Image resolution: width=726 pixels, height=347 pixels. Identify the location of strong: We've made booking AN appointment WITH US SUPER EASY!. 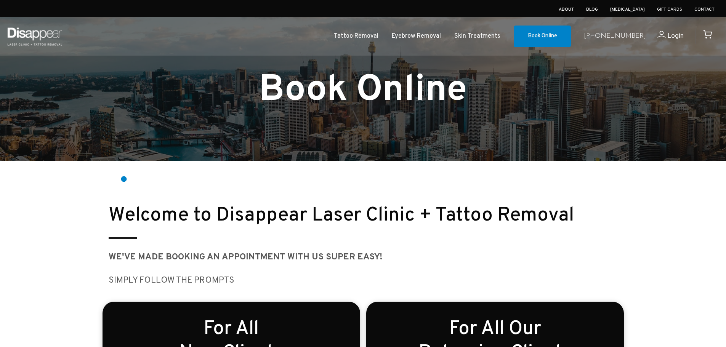
(245, 257).